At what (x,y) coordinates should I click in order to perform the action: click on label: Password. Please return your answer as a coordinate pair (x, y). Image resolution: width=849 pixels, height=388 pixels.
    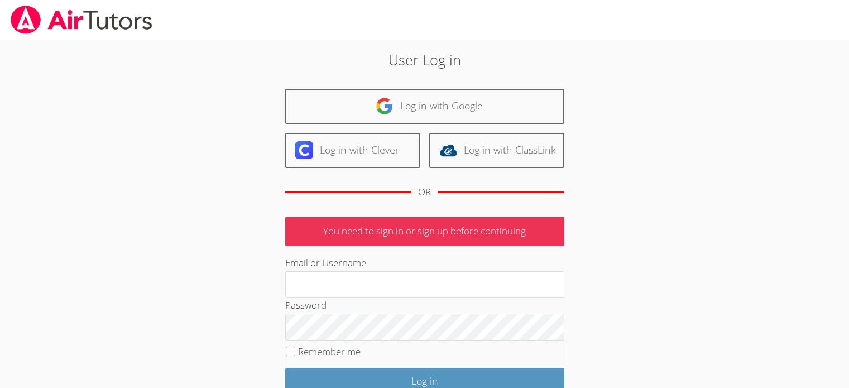
    Looking at the image, I should click on (306, 305).